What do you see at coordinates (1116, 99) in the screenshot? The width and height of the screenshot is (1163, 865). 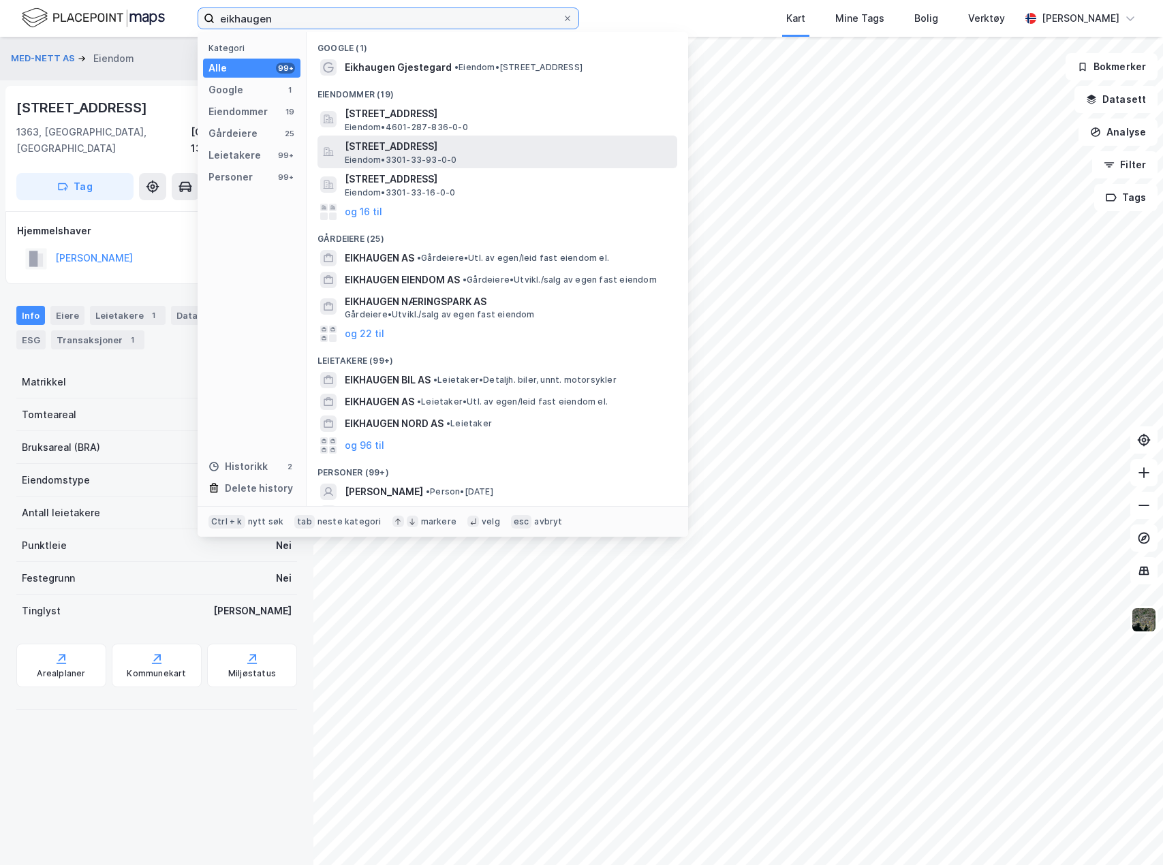 I see `button: Datasett` at bounding box center [1116, 99].